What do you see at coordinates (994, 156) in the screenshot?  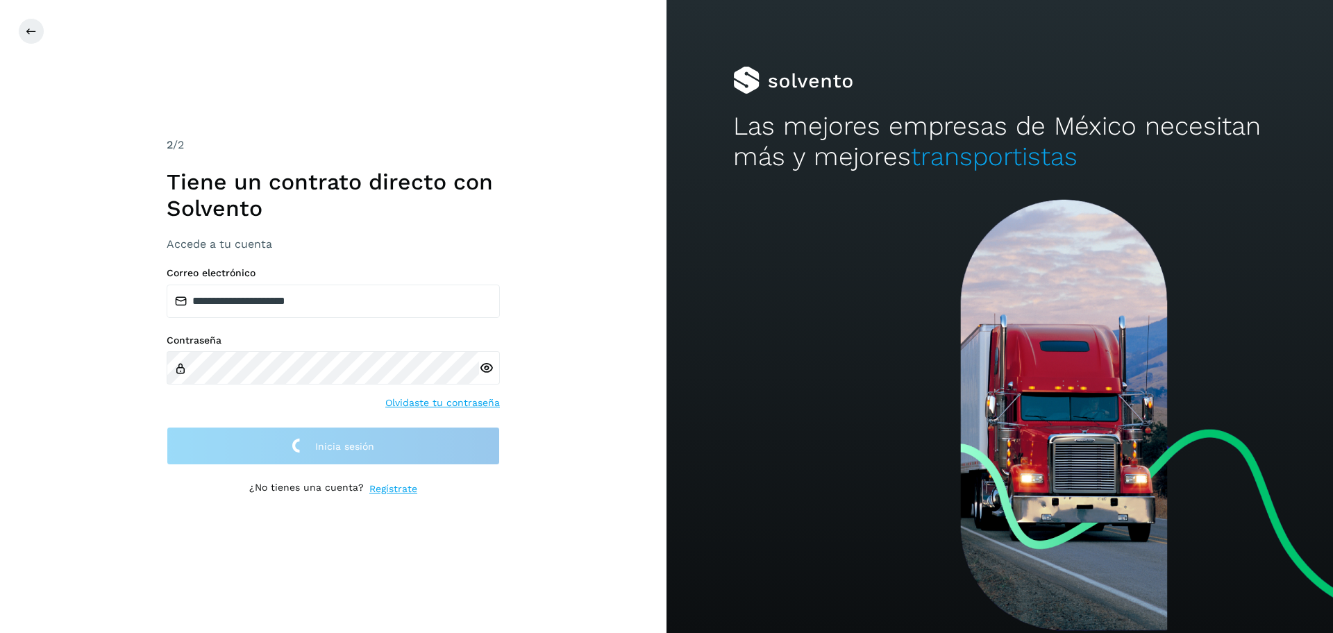 I see `span: transportistas` at bounding box center [994, 156].